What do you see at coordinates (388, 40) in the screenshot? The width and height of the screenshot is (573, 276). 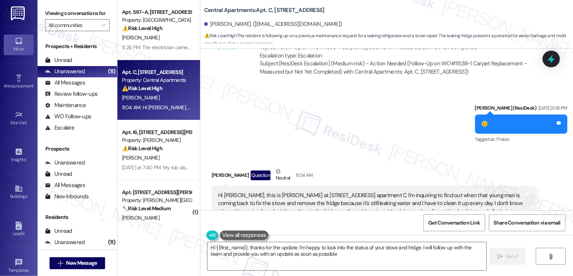 I see `span: : The resident is following up on a previous maintenance request for a leaking refrigerator and a...` at bounding box center [388, 40].